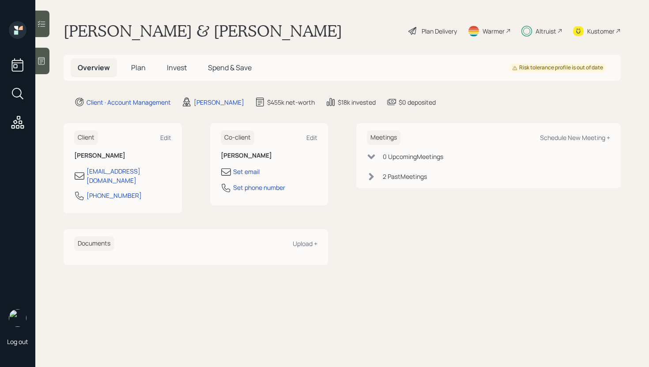 The height and width of the screenshot is (367, 649). What do you see at coordinates (417, 102) in the screenshot?
I see `div: $0 deposited` at bounding box center [417, 102].